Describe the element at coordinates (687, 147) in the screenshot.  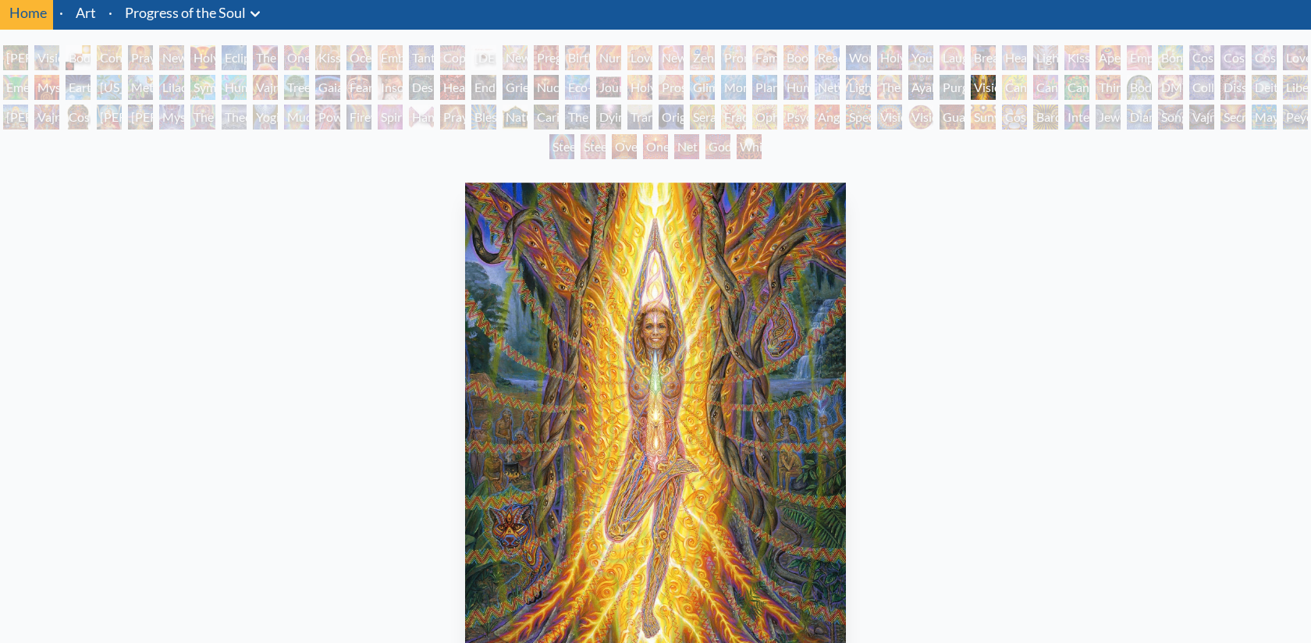
I see `div: Net of Being` at that location.